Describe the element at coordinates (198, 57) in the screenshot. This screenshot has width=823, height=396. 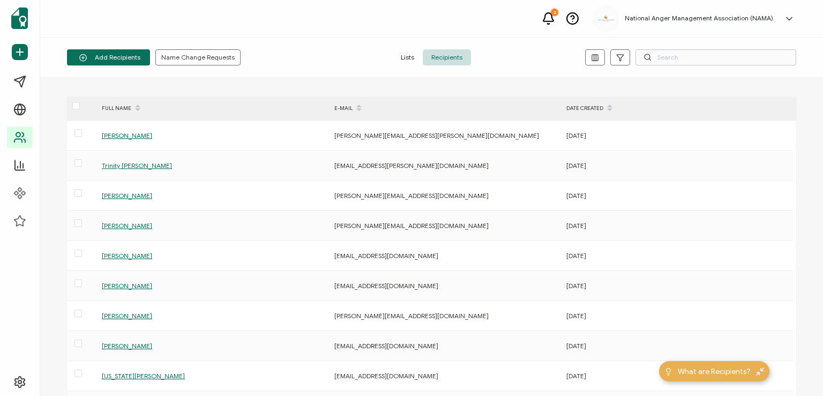
I see `button: Name Change Requests` at that location.